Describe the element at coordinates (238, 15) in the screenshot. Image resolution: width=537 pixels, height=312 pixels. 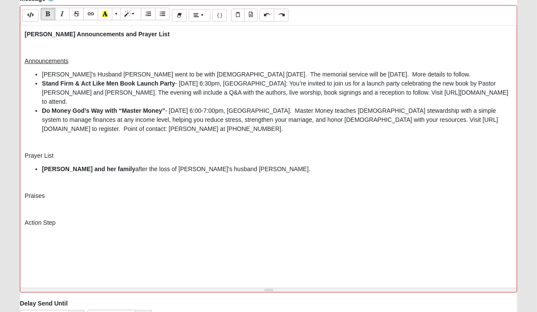
I see `button: Paste Text` at that location.